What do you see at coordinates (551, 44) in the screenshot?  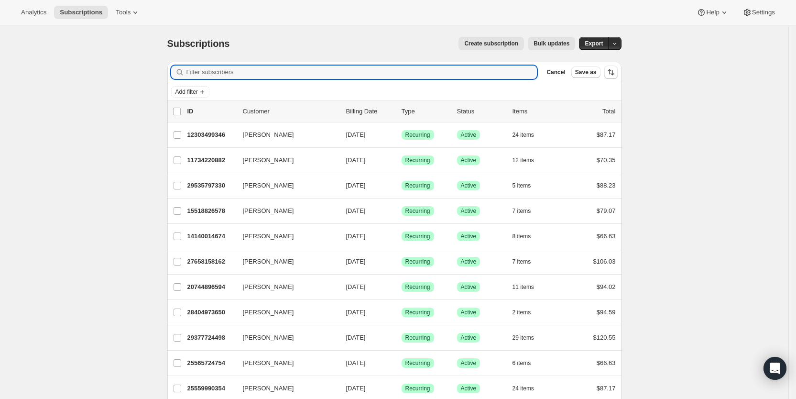 I see `button: Bulk updates` at bounding box center [551, 44].